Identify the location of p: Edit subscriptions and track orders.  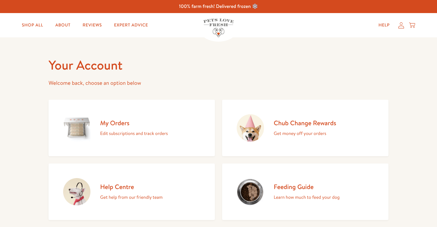
(134, 133).